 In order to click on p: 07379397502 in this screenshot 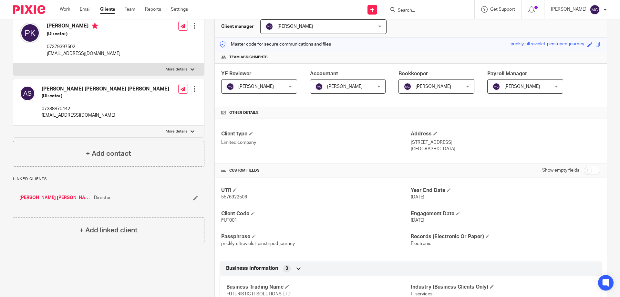, I will do `click(84, 47)`.